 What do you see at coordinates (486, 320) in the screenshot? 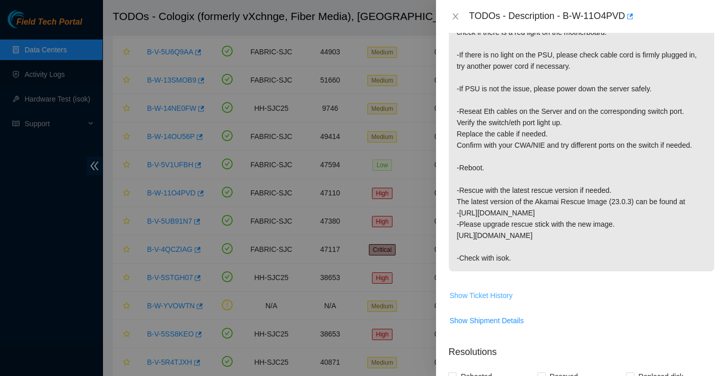
I see `span: Show Shipment Details` at bounding box center [486, 320].